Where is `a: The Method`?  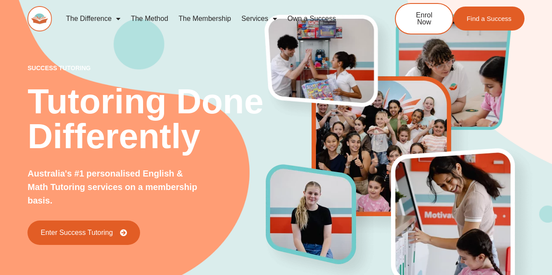
a: The Method is located at coordinates (149, 19).